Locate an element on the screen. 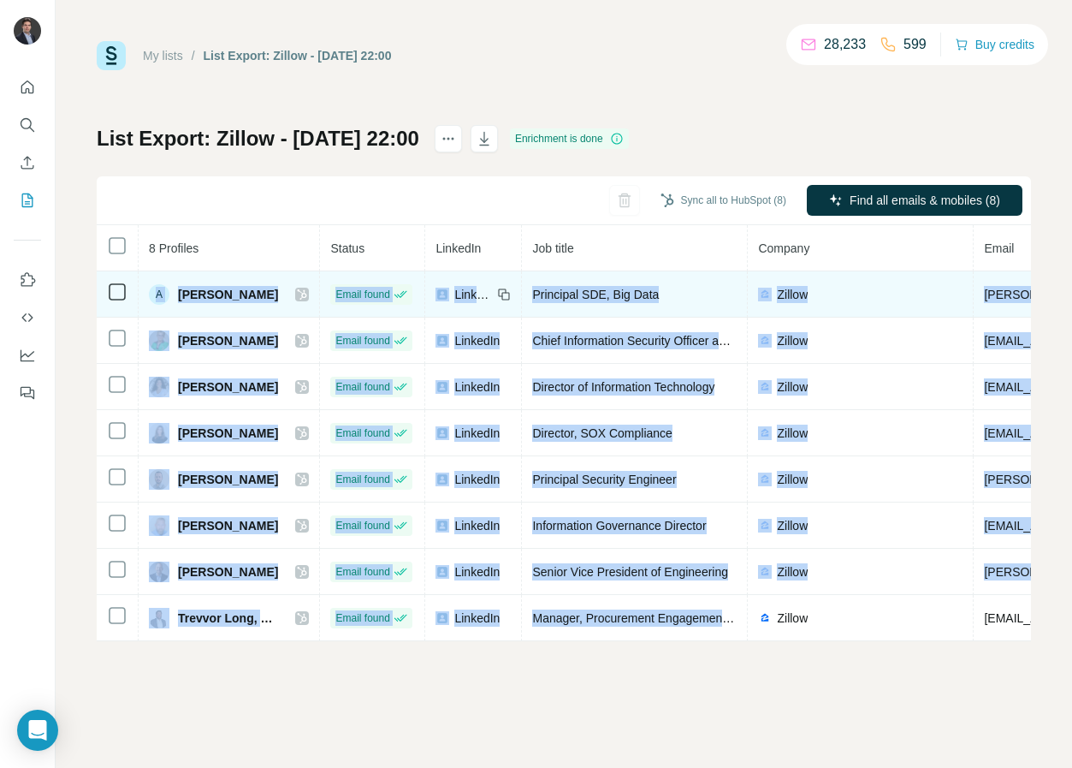 Image resolution: width=1072 pixels, height=768 pixels. button: Use Surfe API is located at coordinates (27, 318).